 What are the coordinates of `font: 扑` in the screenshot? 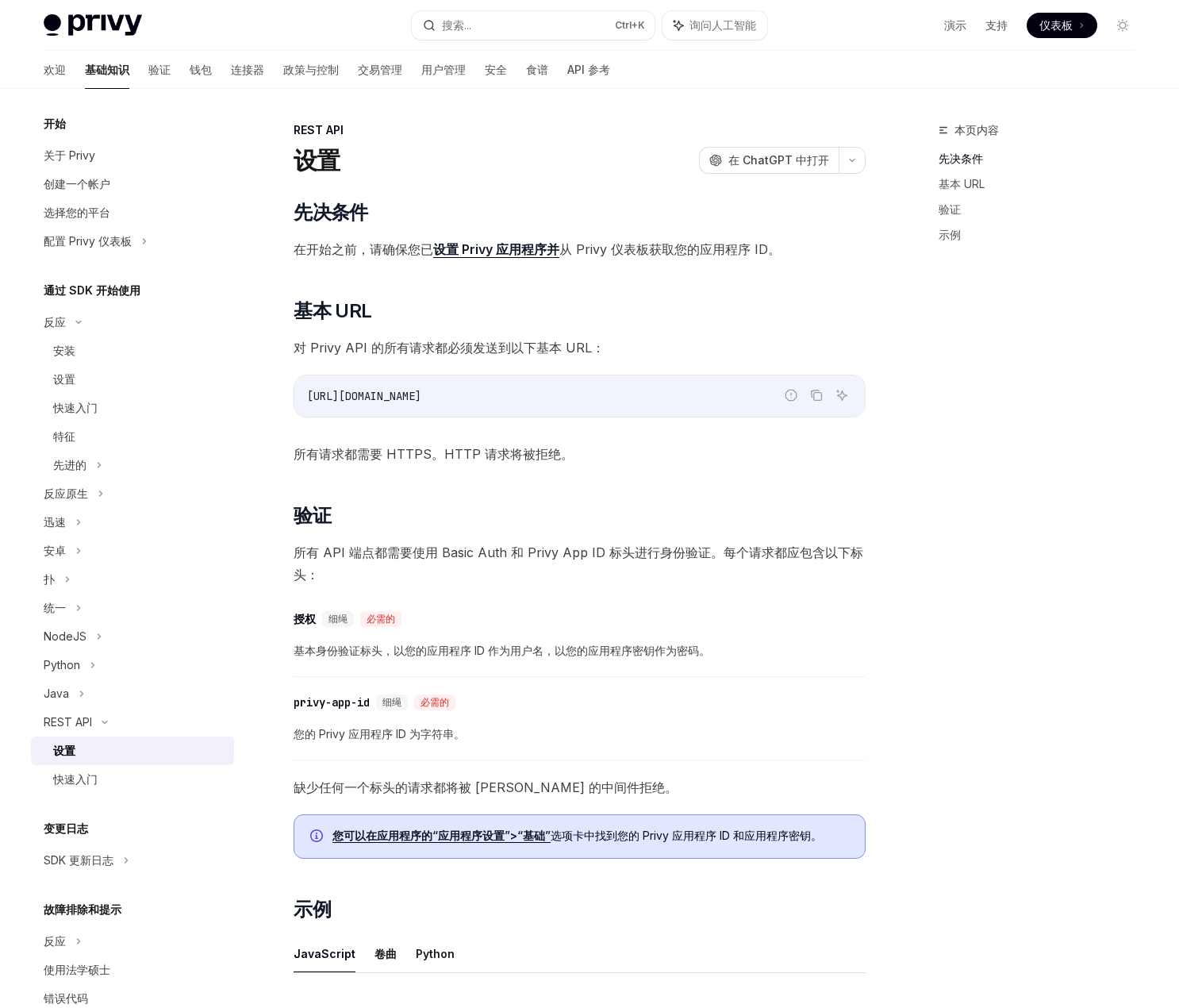 It's located at (49, 578).